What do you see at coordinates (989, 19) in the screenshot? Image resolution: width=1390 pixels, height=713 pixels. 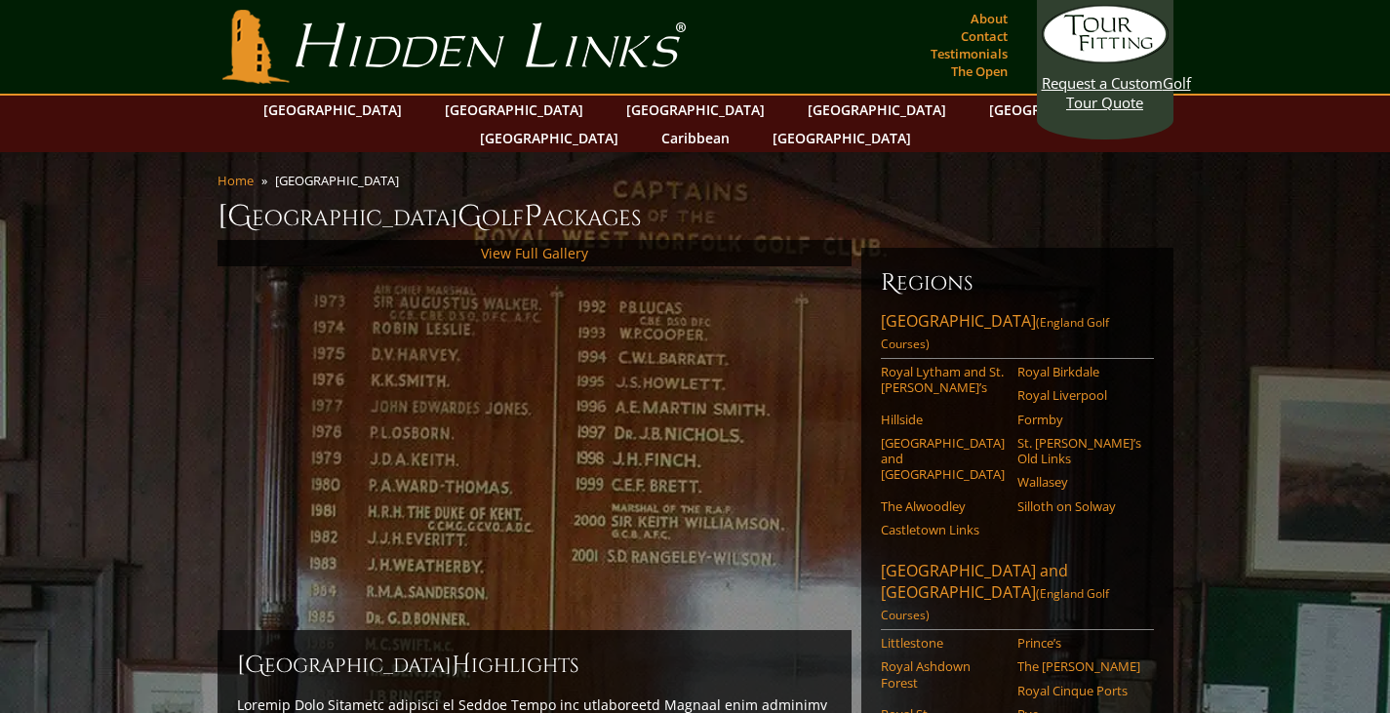 I see `a: About` at bounding box center [989, 19].